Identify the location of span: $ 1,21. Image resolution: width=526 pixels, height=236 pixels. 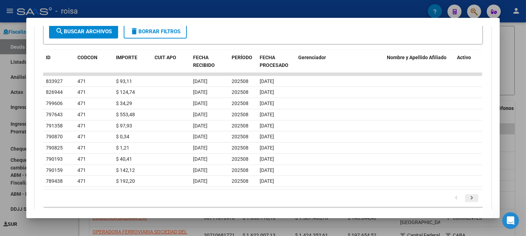
(123, 148).